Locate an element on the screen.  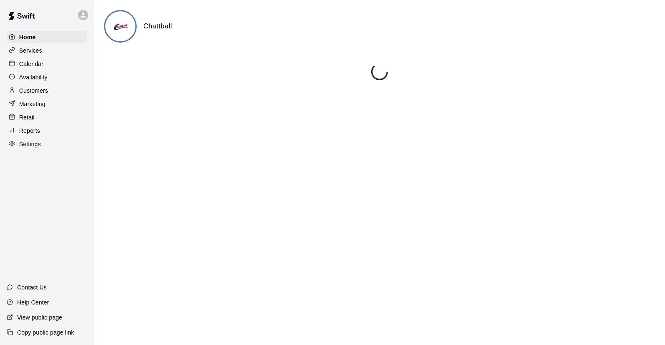
p: Help Center is located at coordinates (33, 303).